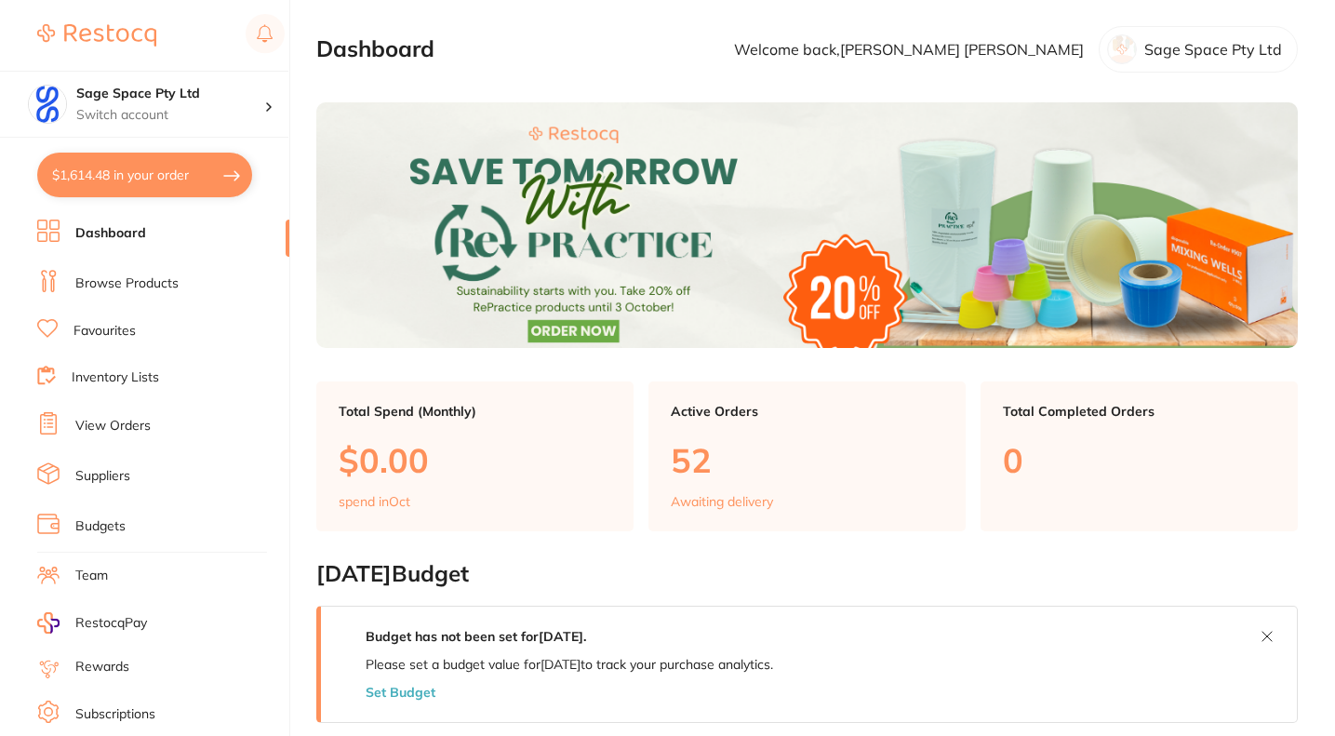  What do you see at coordinates (1139, 411) in the screenshot?
I see `p: Total Completed Orders` at bounding box center [1139, 411].